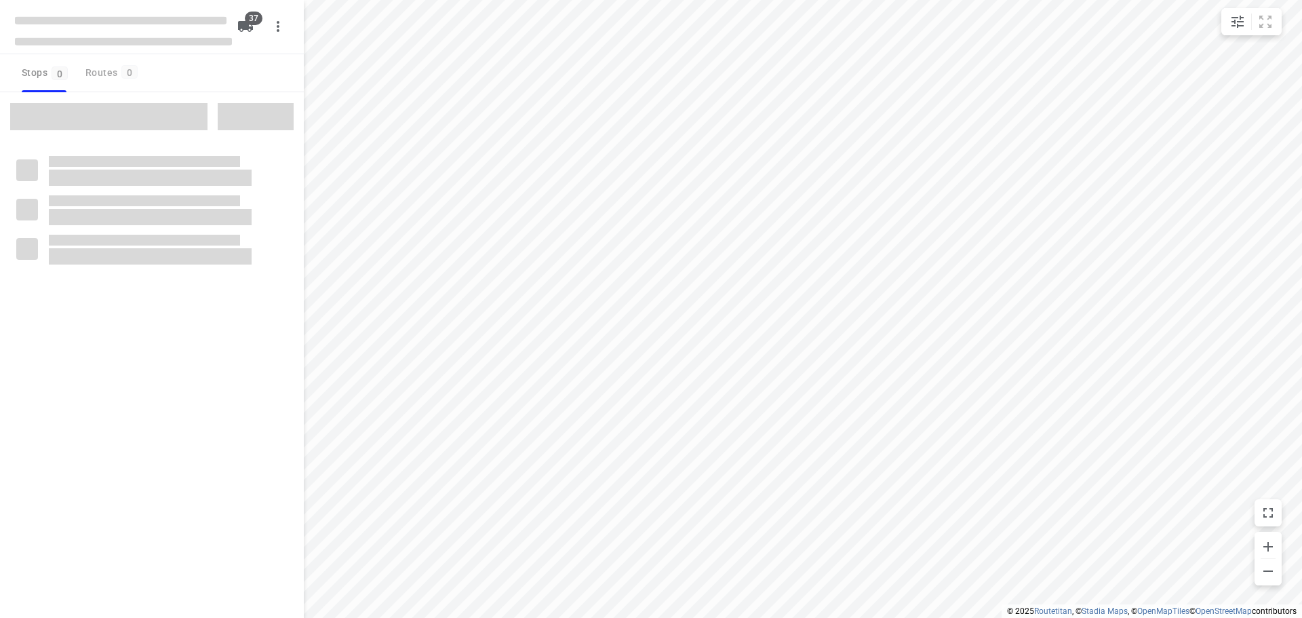 The image size is (1302, 618). I want to click on a: Stadia Maps, so click(1105, 611).